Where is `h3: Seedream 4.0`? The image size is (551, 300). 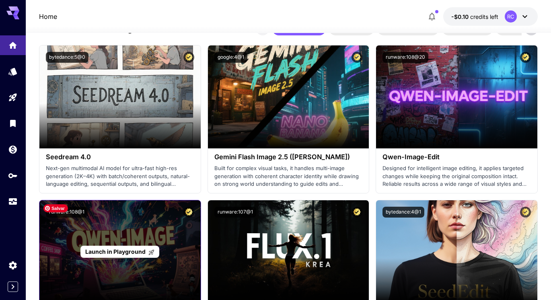
h3: Seedream 4.0 is located at coordinates (120, 157).